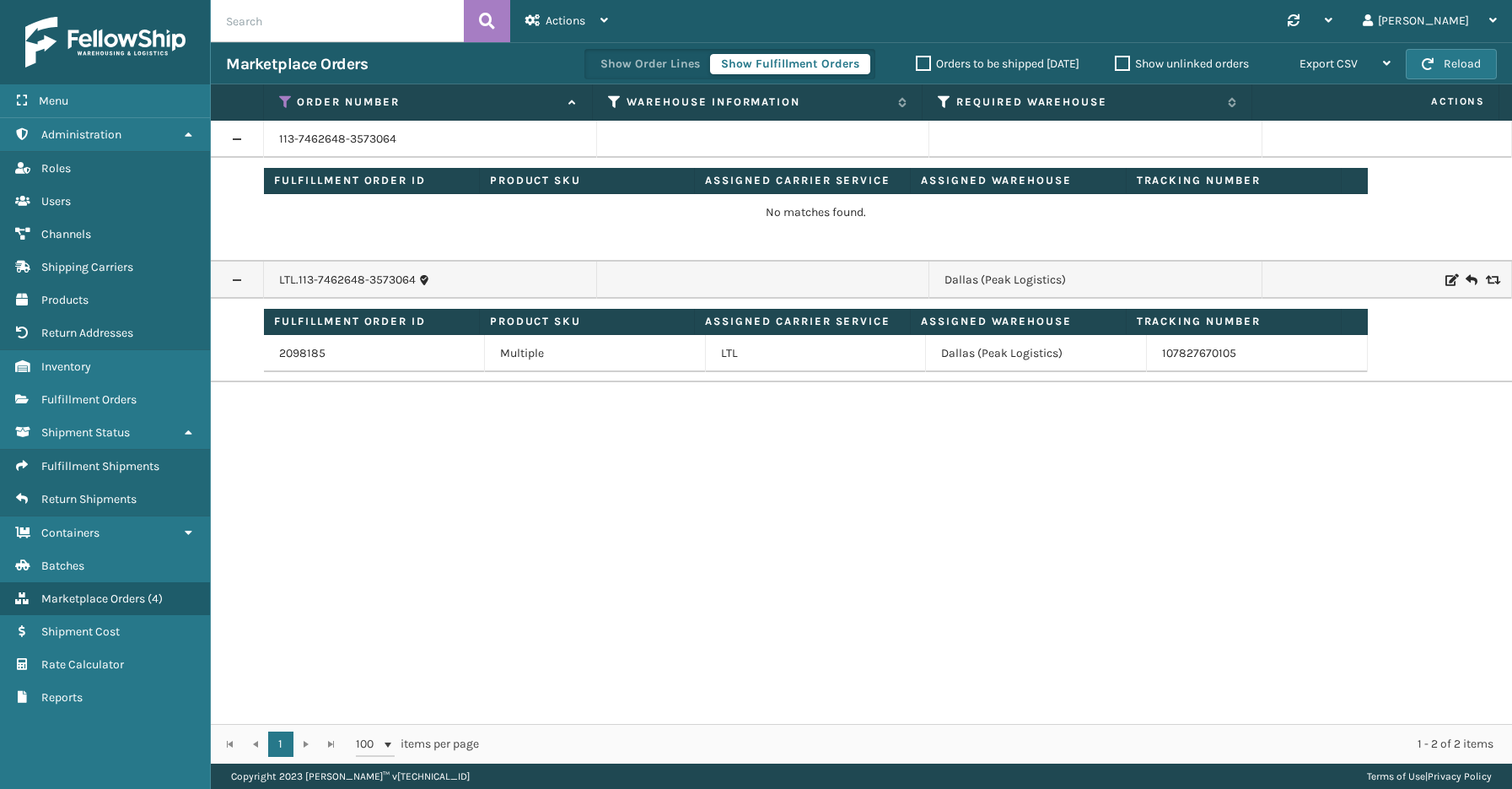 Image resolution: width=1512 pixels, height=789 pixels. Describe the element at coordinates (89, 399) in the screenshot. I see `span: Fulfillment Orders` at that location.